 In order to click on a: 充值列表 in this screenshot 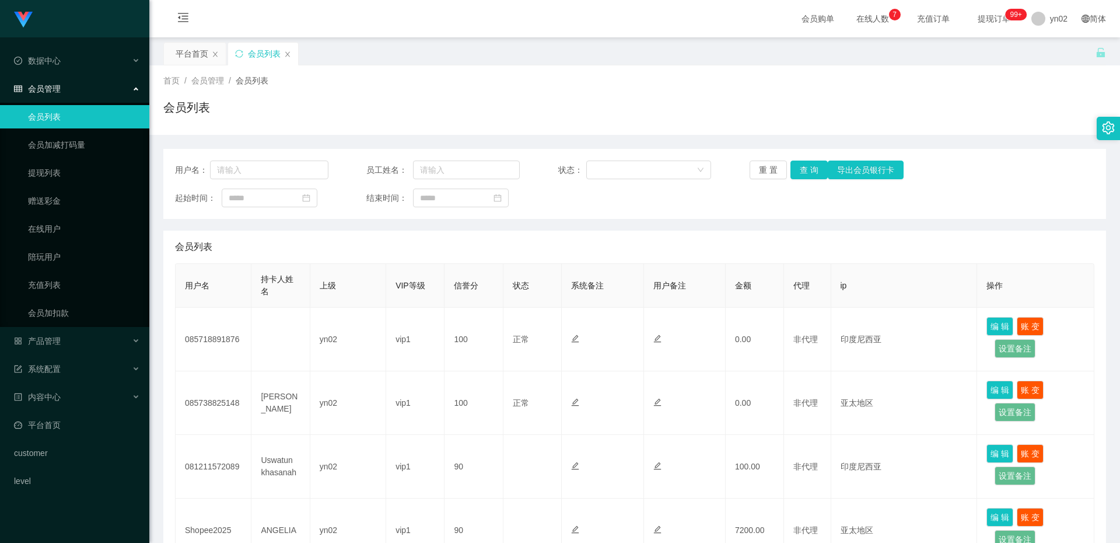, I will do `click(84, 285)`.